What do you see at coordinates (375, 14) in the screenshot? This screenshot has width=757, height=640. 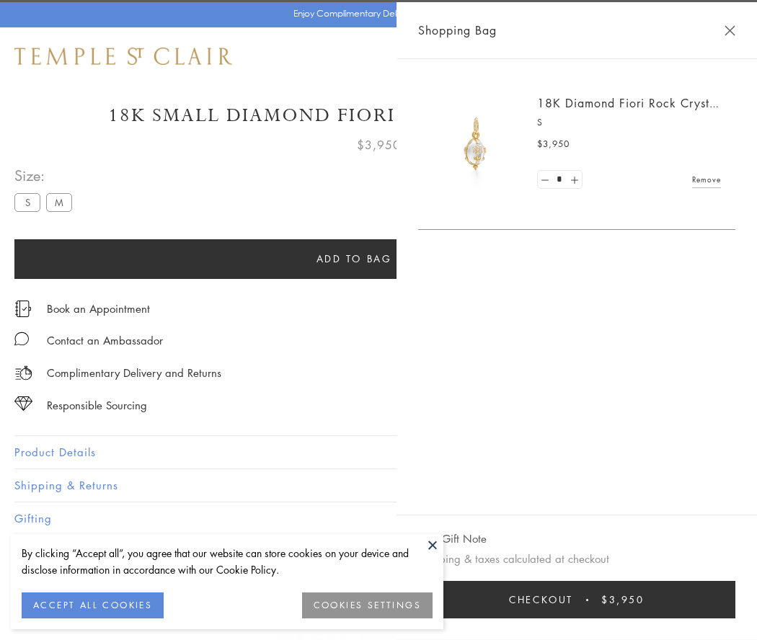 I see `p: Enjoy Complimentary Delivery & Returns` at bounding box center [375, 14].